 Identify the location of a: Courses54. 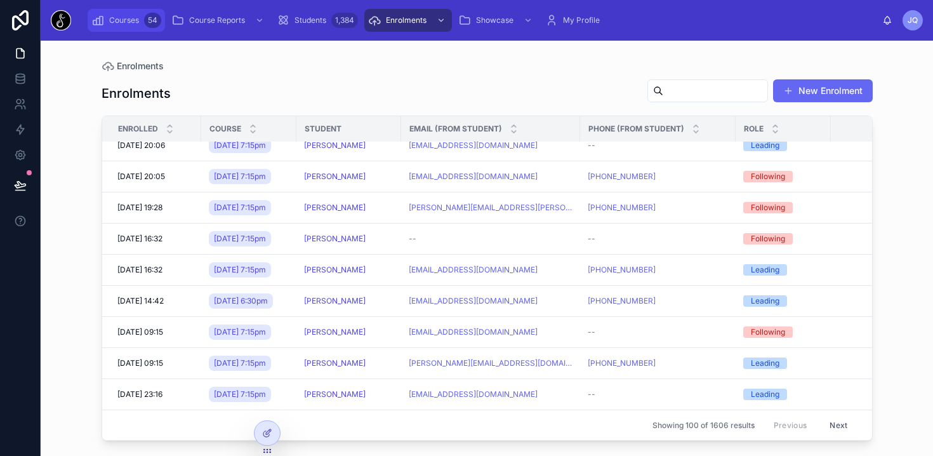
(126, 20).